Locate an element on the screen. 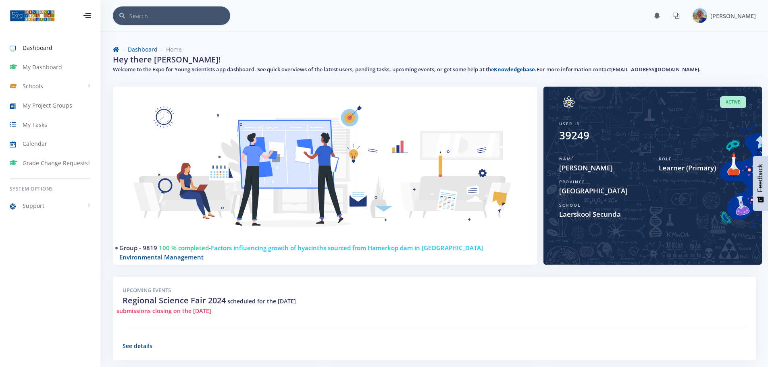 This screenshot has width=768, height=367. a: Dashboard is located at coordinates (143, 49).